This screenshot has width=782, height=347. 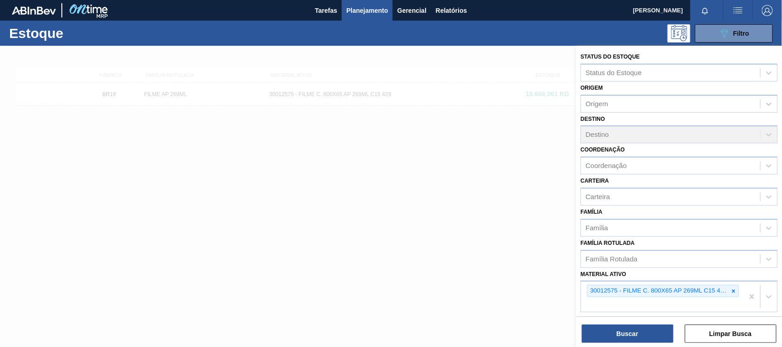 I want to click on label: Coordenação, so click(x=602, y=150).